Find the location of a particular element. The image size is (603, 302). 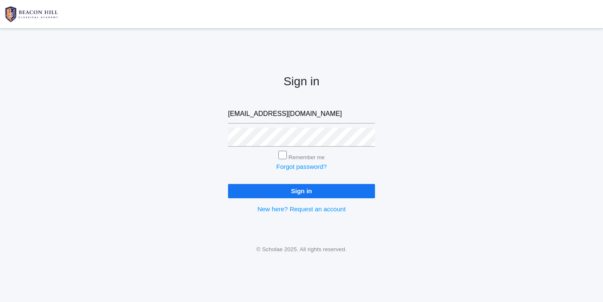

a: New here? Request an account is located at coordinates (301, 209).